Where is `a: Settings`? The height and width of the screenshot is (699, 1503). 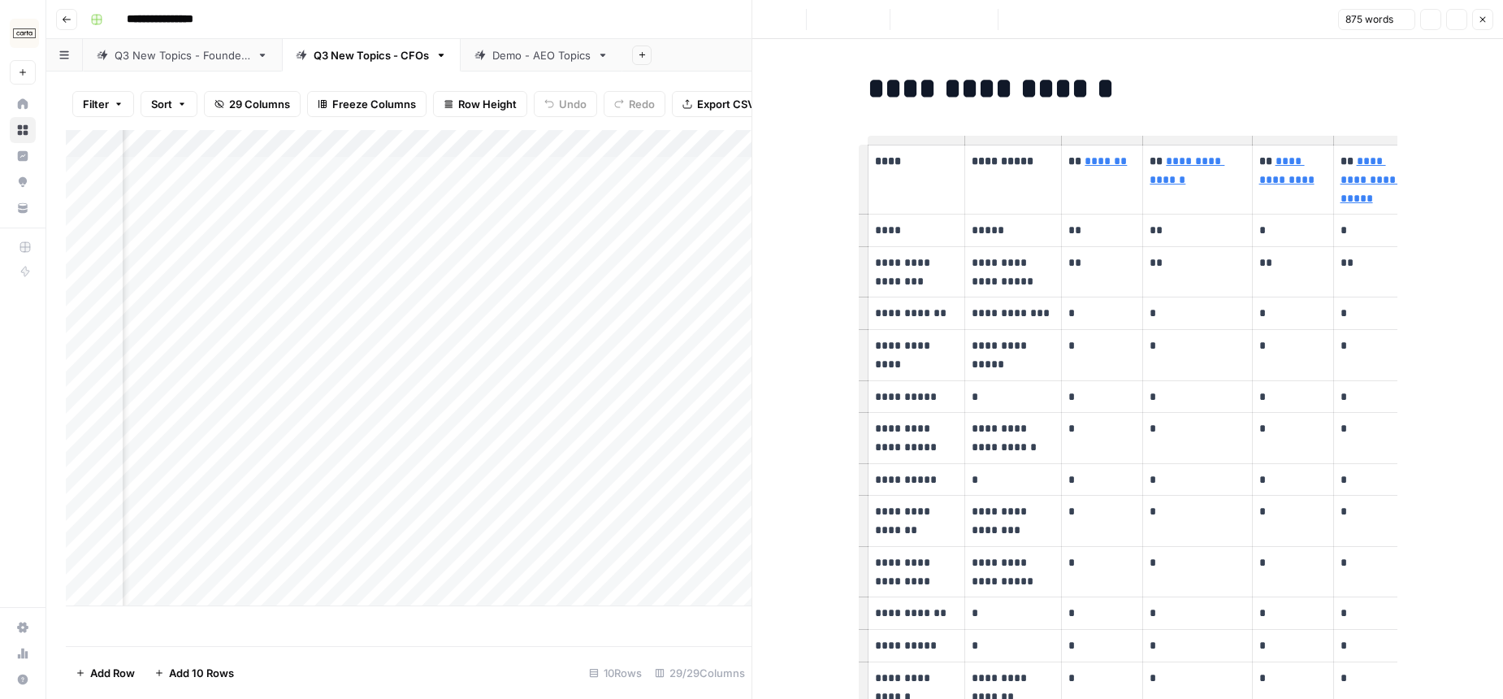 a: Settings is located at coordinates (23, 627).